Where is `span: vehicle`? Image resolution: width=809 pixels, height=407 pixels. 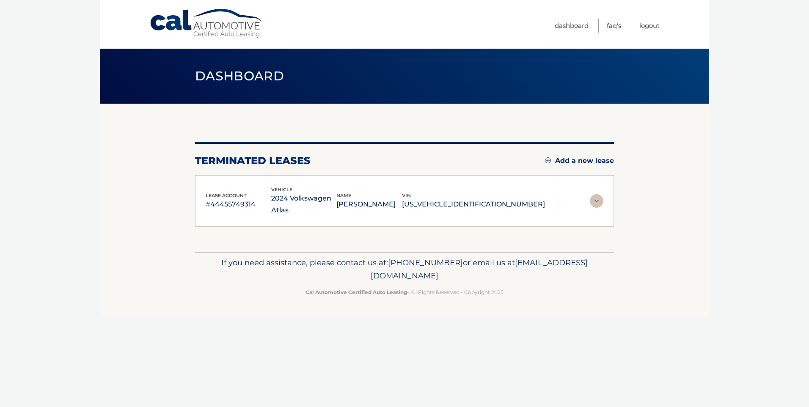 span: vehicle is located at coordinates (282, 190).